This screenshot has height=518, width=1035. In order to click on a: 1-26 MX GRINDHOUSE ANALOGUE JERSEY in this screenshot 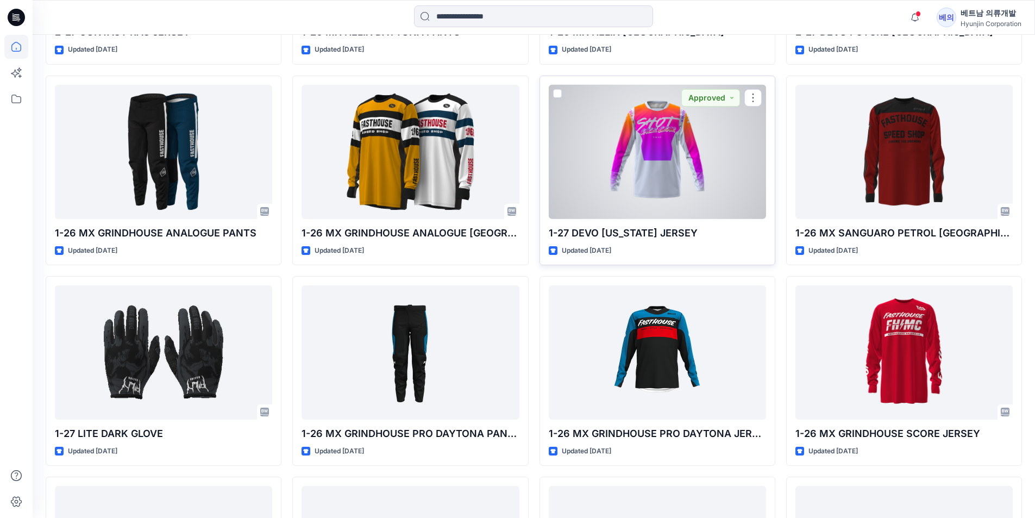, I will do `click(410, 152)`.